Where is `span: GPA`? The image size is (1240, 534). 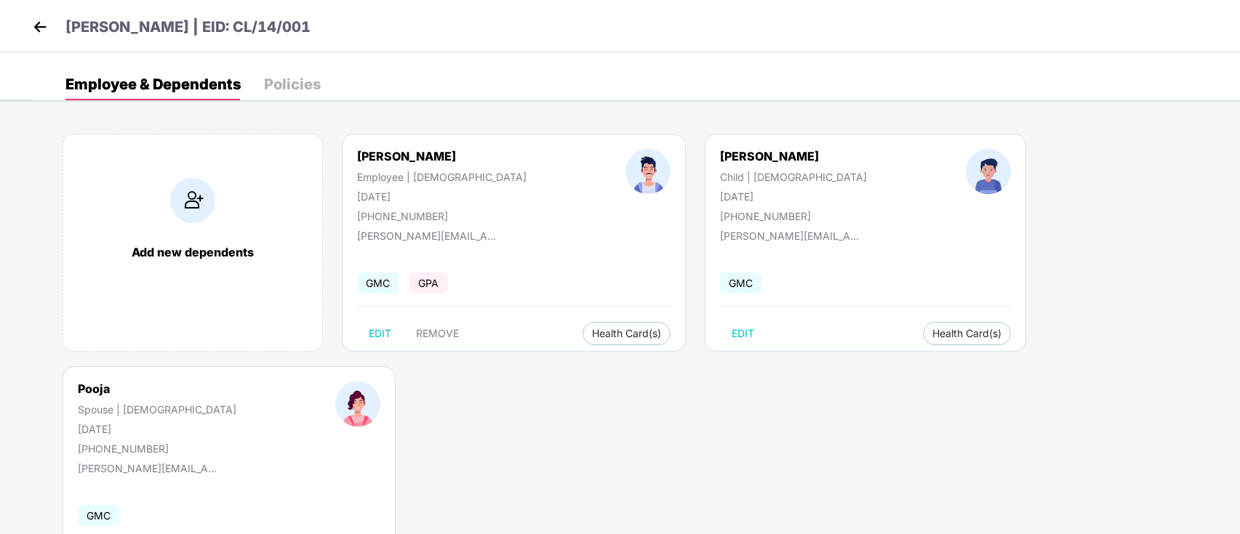
span: GPA is located at coordinates (428, 283).